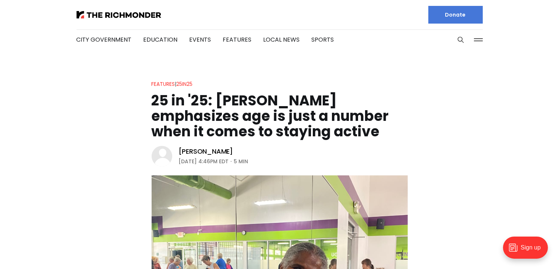 The image size is (559, 269). I want to click on a: 25in25, so click(185, 84).